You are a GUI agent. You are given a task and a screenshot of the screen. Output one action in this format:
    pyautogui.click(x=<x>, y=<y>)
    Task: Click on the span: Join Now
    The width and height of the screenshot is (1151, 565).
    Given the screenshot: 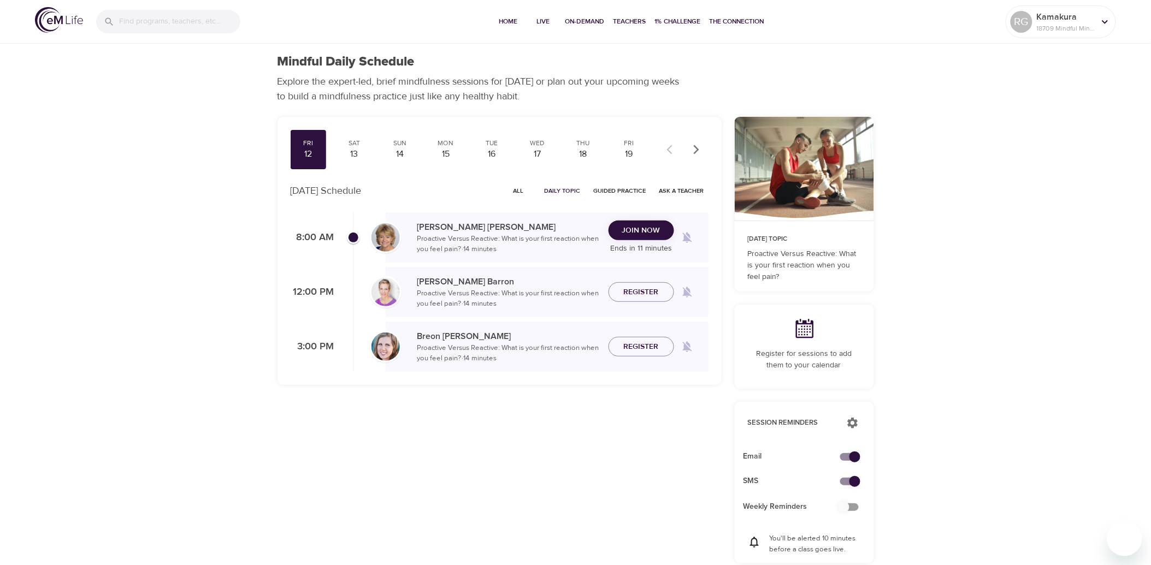 What is the action you would take?
    pyautogui.click(x=641, y=230)
    